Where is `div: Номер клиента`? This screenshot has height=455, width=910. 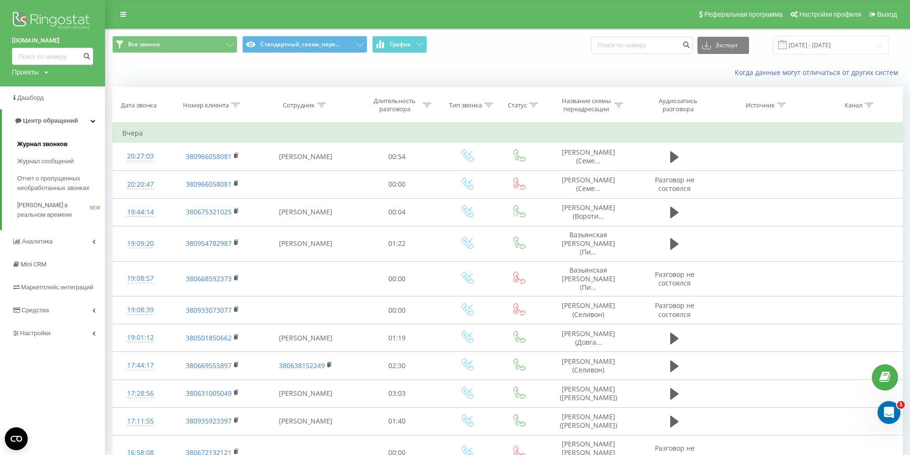
div: Номер клиента is located at coordinates (206, 105).